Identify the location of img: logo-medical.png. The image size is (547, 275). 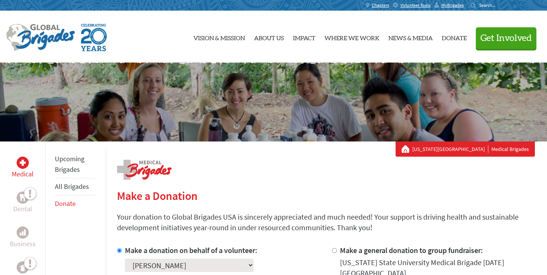
(144, 169).